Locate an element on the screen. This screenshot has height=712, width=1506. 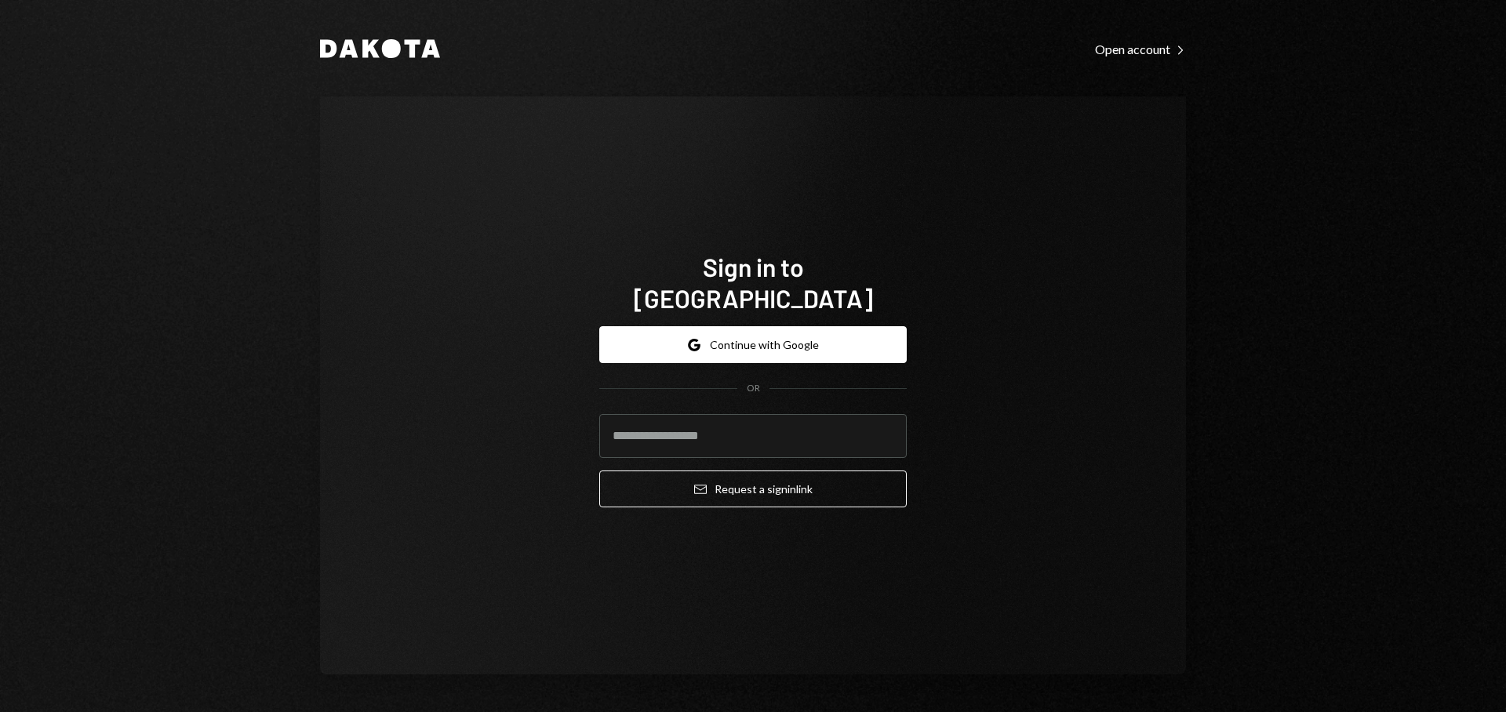
a: Open account is located at coordinates (1141, 49).